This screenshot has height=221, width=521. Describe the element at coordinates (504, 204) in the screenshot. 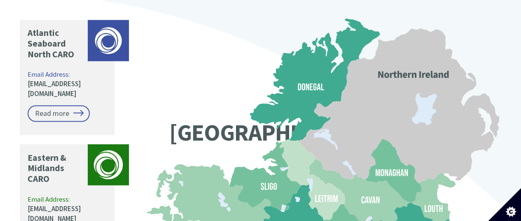

I see `button: Set cookie preferences` at that location.